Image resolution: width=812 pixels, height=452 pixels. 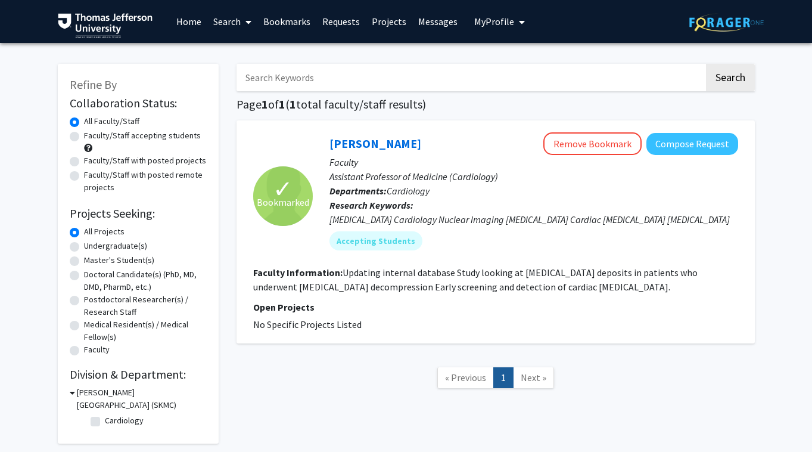 I want to click on h2: Collaboration Status:, so click(x=138, y=103).